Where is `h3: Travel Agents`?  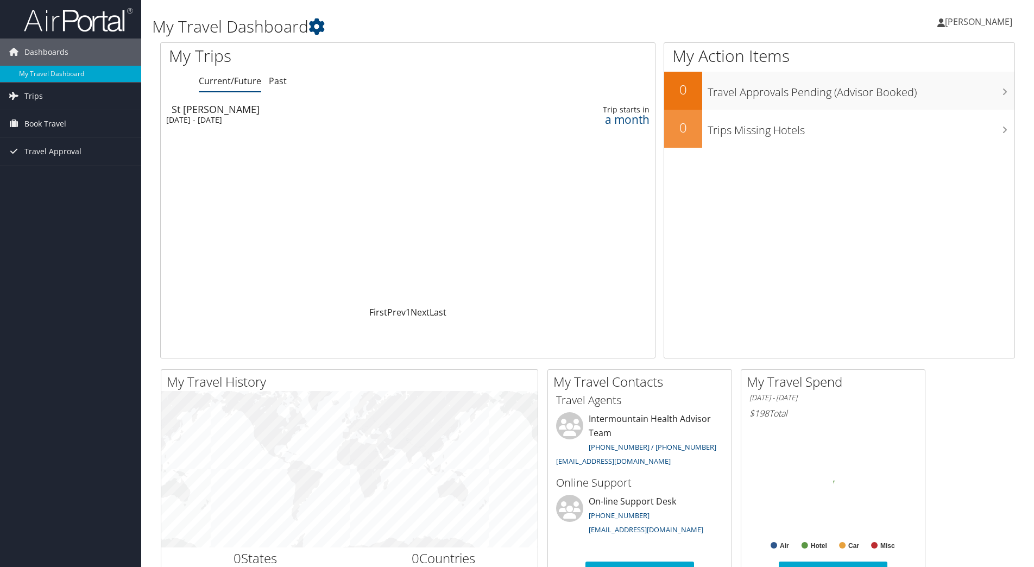 h3: Travel Agents is located at coordinates (639, 400).